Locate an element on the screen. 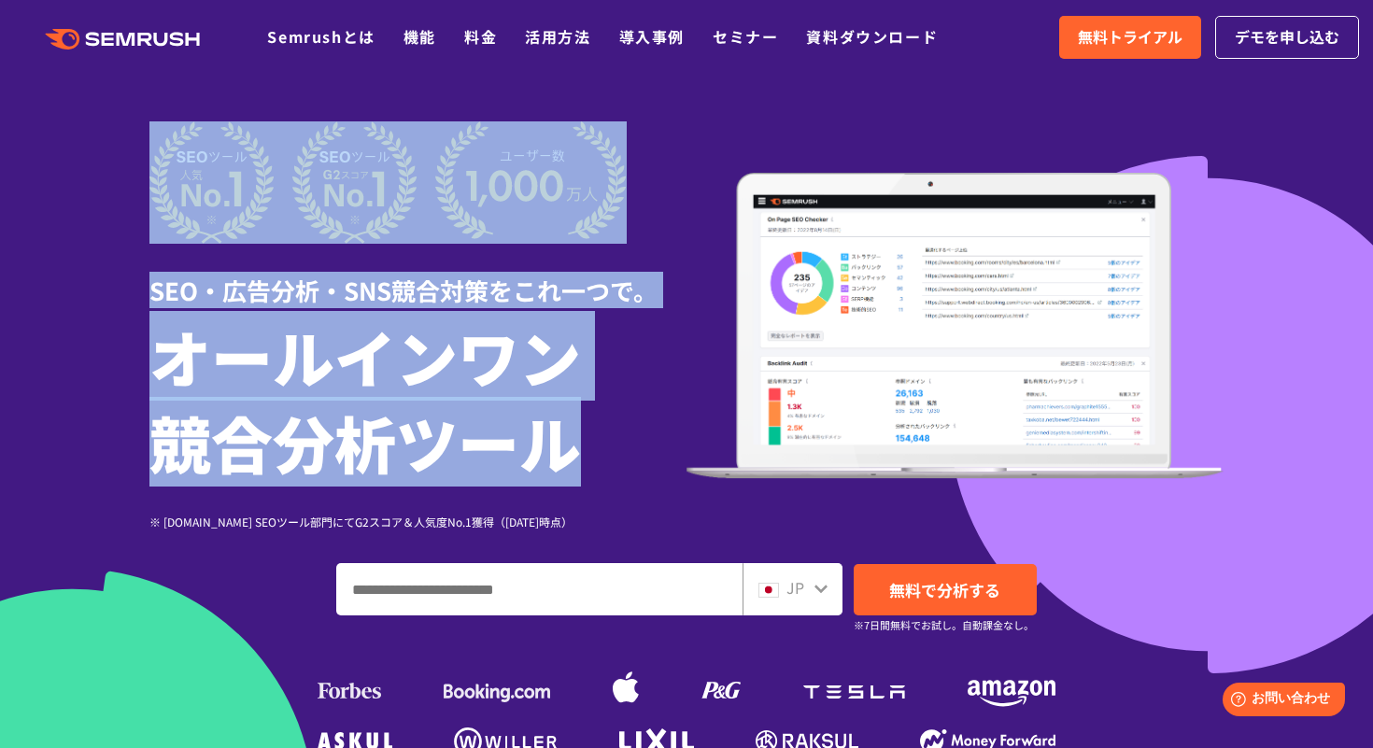 This screenshot has height=748, width=1373. div: SEO・広告分析・SNS競合対策をこれ一つで。 is located at coordinates (418, 276).